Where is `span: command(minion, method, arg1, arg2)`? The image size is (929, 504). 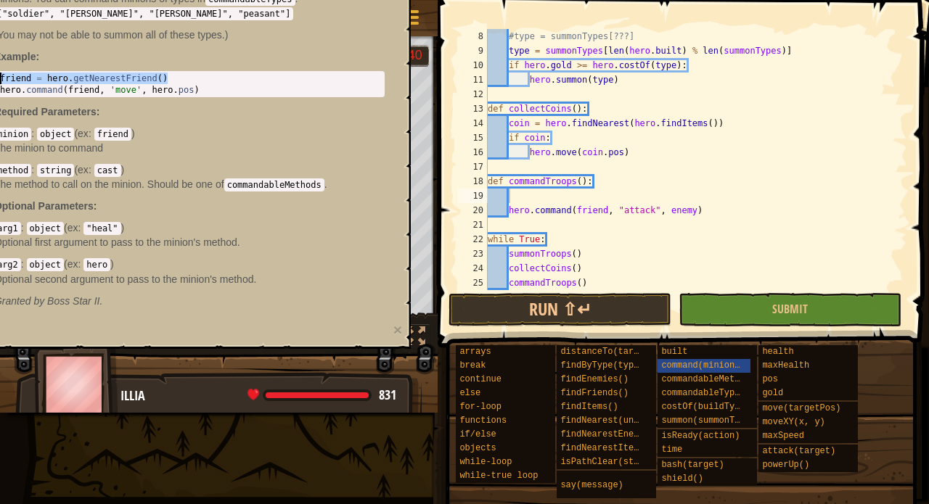 span: command(minion, method, arg1, arg2) is located at coordinates (752, 366).